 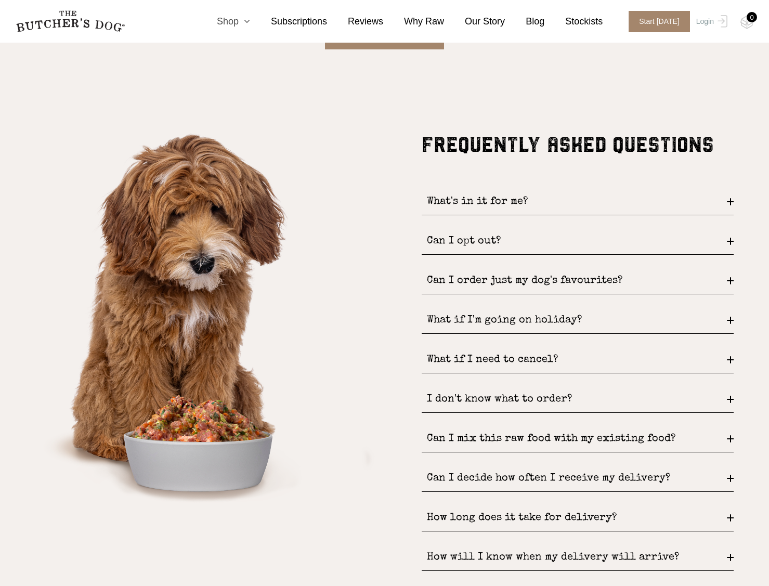 I want to click on a: Why Raw, so click(x=414, y=21).